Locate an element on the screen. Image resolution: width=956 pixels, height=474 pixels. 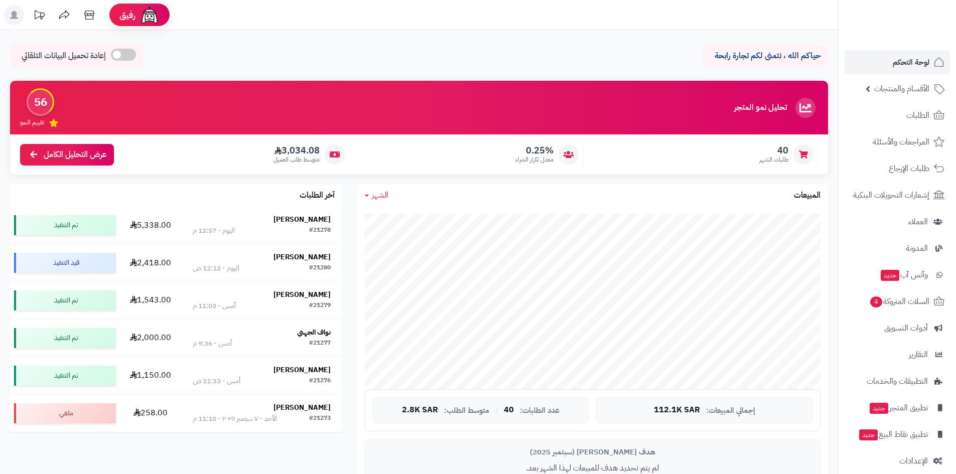
a: إشعارات التحويلات البنكية is located at coordinates (898, 195).